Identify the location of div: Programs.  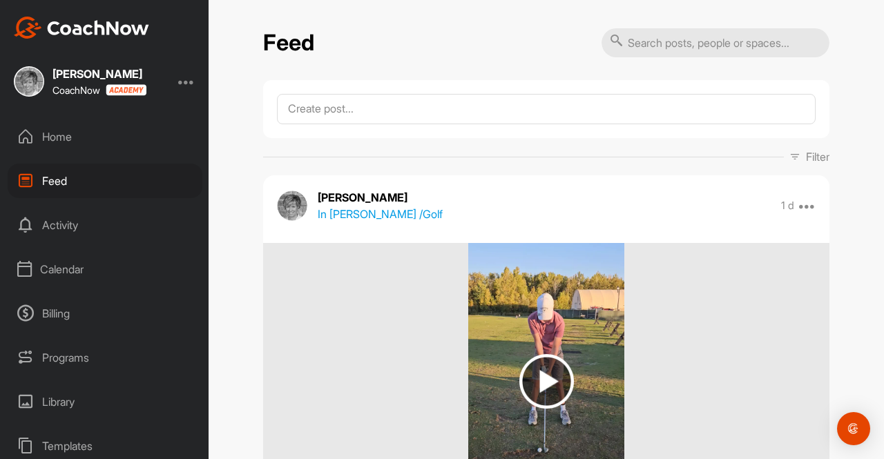
(105, 358).